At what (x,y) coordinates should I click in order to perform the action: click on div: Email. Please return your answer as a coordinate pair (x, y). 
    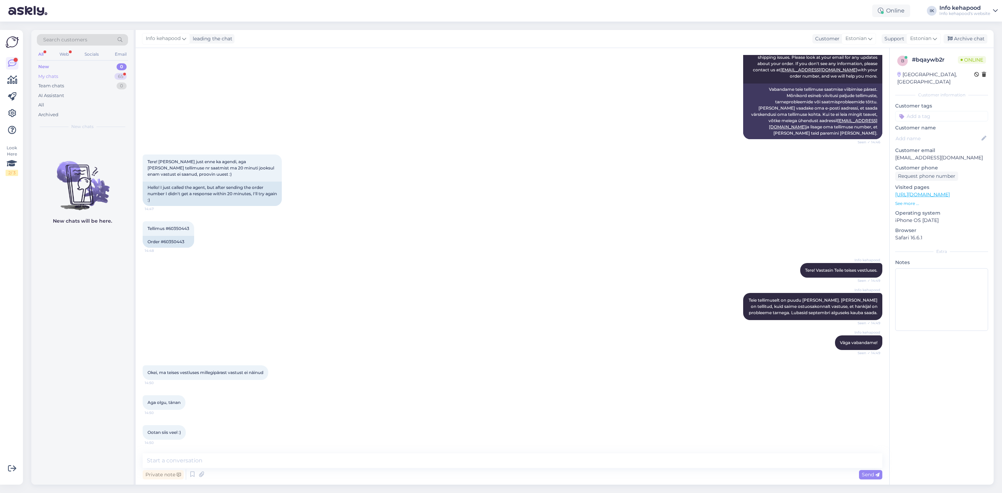
    Looking at the image, I should click on (121, 54).